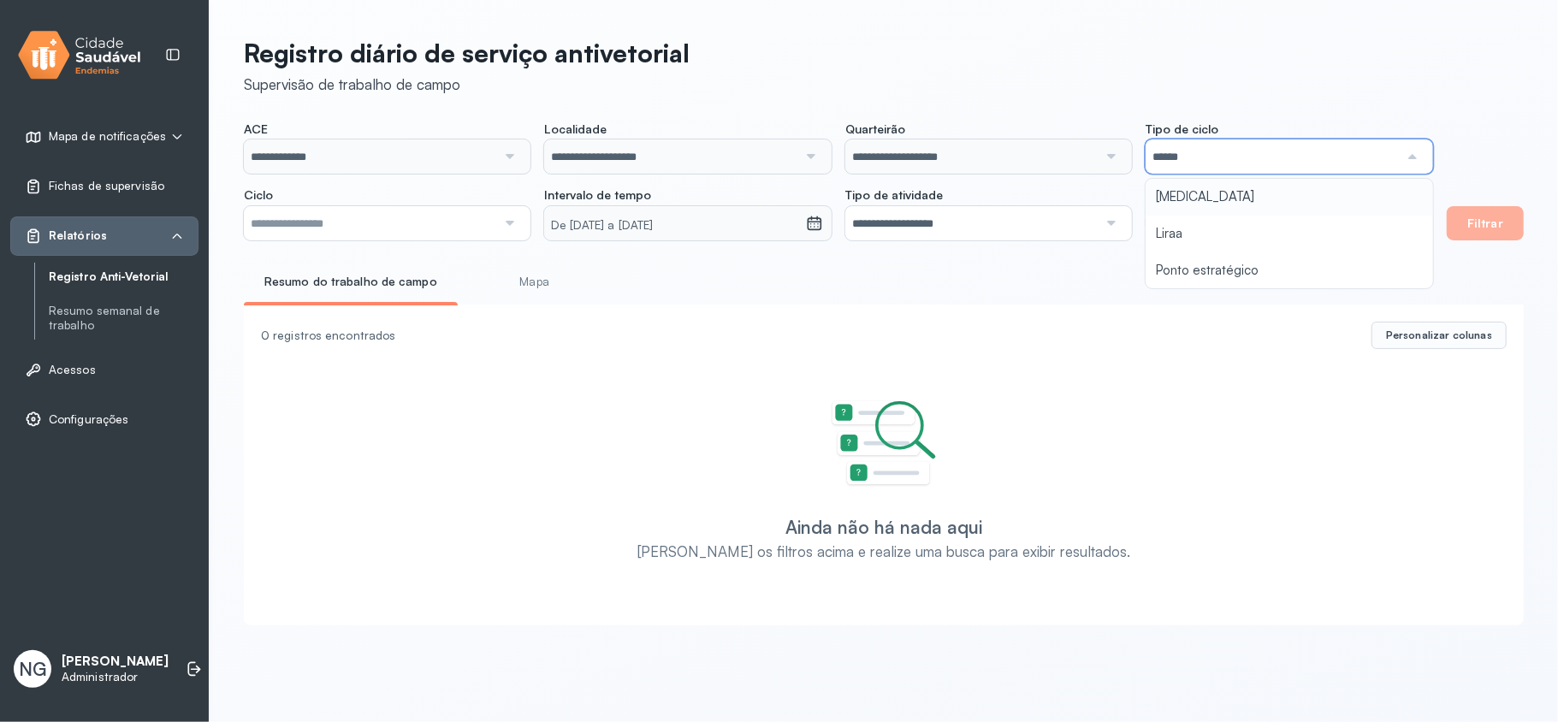 This screenshot has width=1558, height=722. Describe the element at coordinates (597, 195) in the screenshot. I see `span: Intervalo de tempo` at that location.